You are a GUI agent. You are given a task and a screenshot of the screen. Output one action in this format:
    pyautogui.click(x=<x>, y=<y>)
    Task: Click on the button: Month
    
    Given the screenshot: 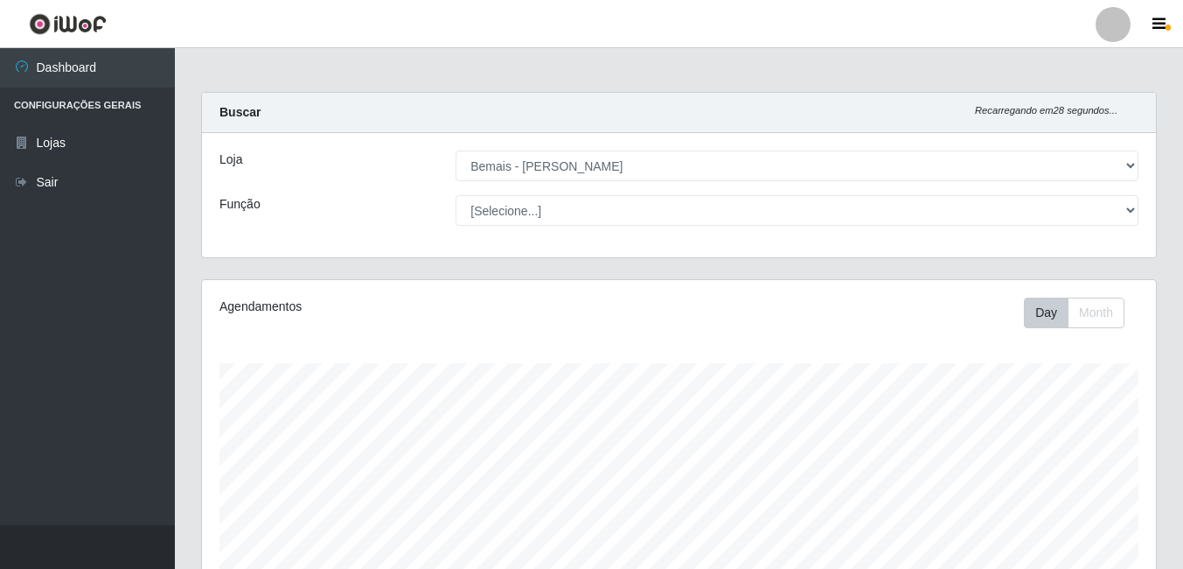 What is the action you would take?
    pyautogui.click(x=1096, y=312)
    